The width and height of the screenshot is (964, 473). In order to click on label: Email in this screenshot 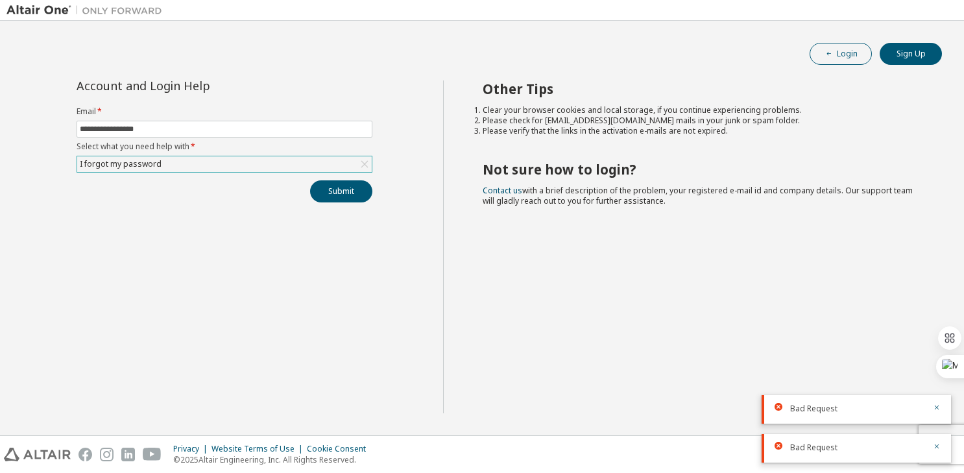, I will do `click(224, 112)`.